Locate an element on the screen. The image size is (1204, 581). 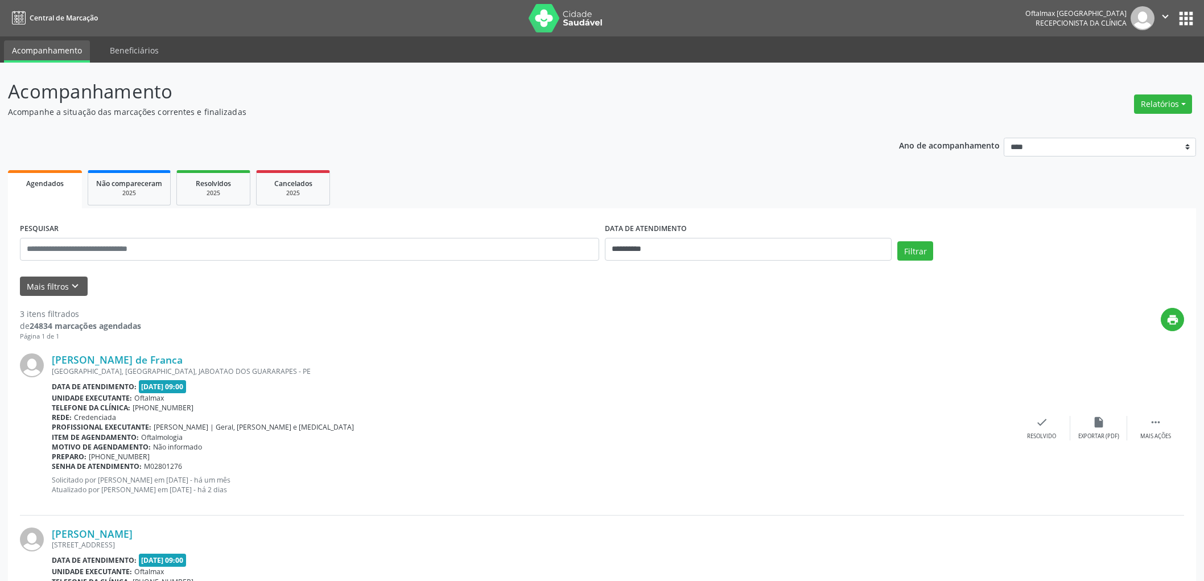
p: Ano de acompanhamento is located at coordinates (949, 145).